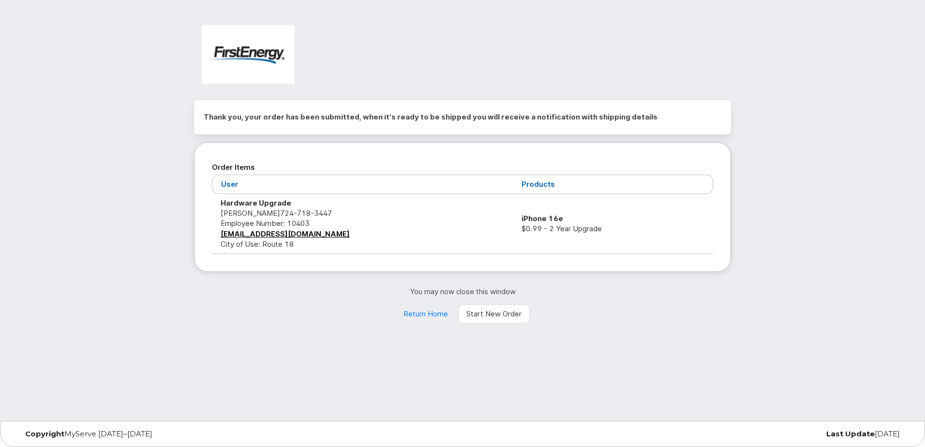 This screenshot has width=925, height=447. What do you see at coordinates (265, 223) in the screenshot?
I see `span: Employee Number: 10403` at bounding box center [265, 223].